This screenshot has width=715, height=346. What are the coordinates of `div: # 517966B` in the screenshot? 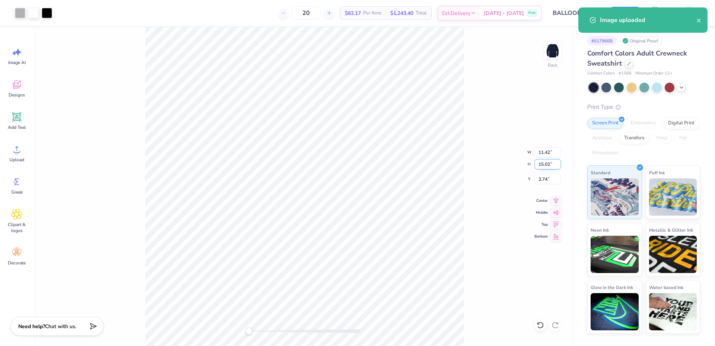 It's located at (602, 41).